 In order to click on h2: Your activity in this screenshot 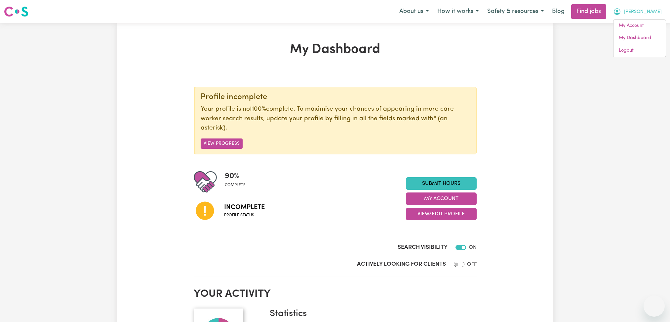, I will do `click(335, 294)`.